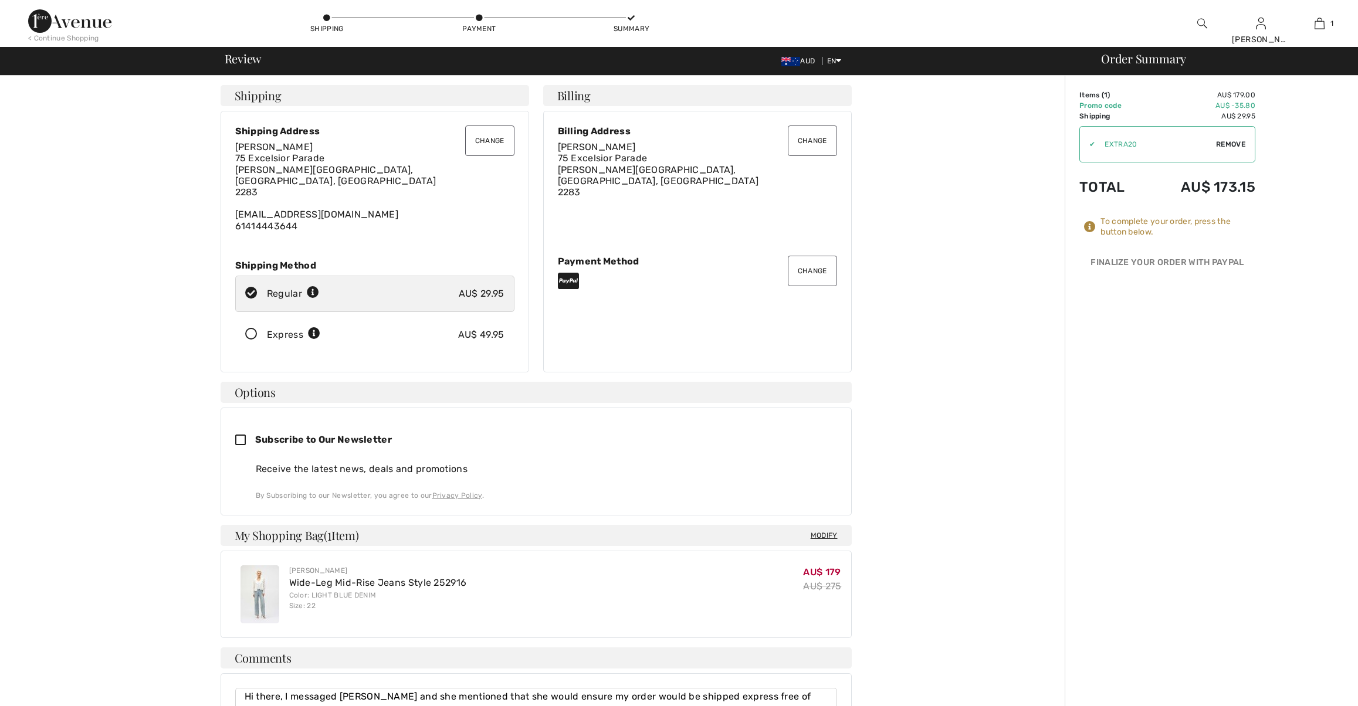  What do you see at coordinates (1319, 23) in the screenshot?
I see `a: 1` at bounding box center [1319, 23].